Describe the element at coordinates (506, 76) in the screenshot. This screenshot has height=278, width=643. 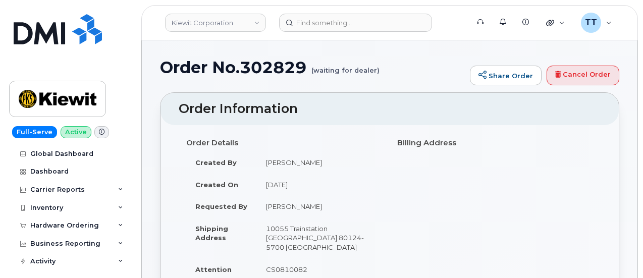
I see `a: Share Order` at that location.